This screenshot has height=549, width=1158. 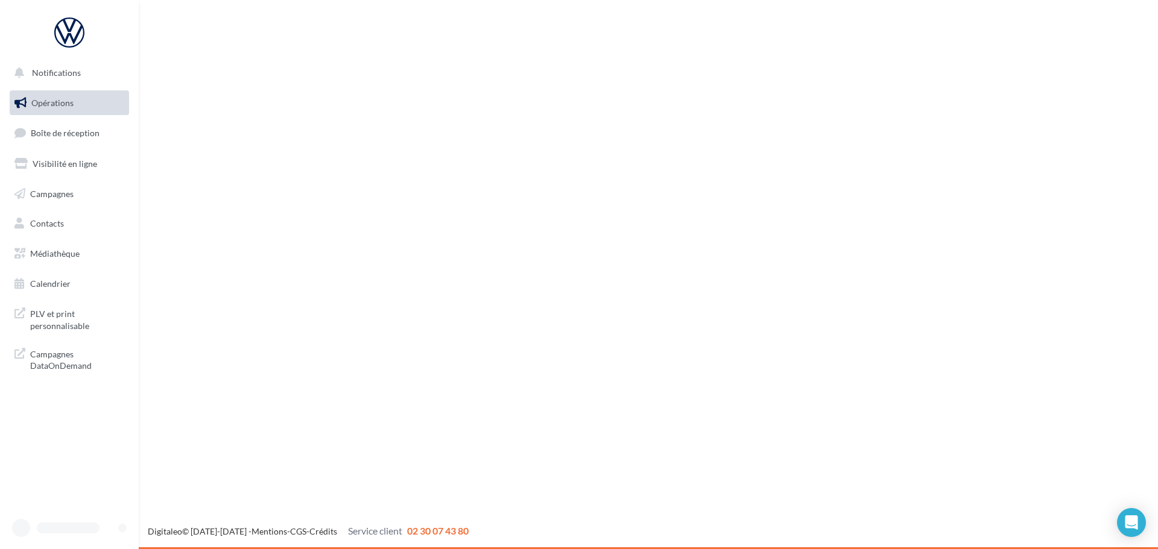 What do you see at coordinates (69, 284) in the screenshot?
I see `a: Calendrier` at bounding box center [69, 284].